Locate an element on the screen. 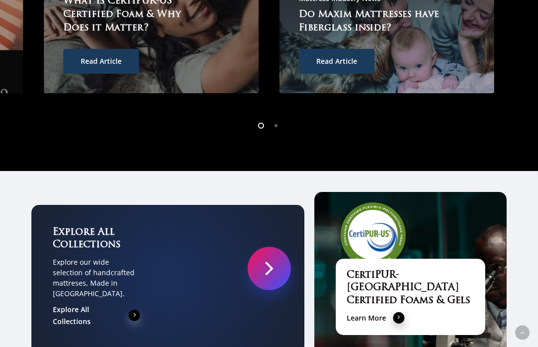  a: Back to top is located at coordinates (522, 332).